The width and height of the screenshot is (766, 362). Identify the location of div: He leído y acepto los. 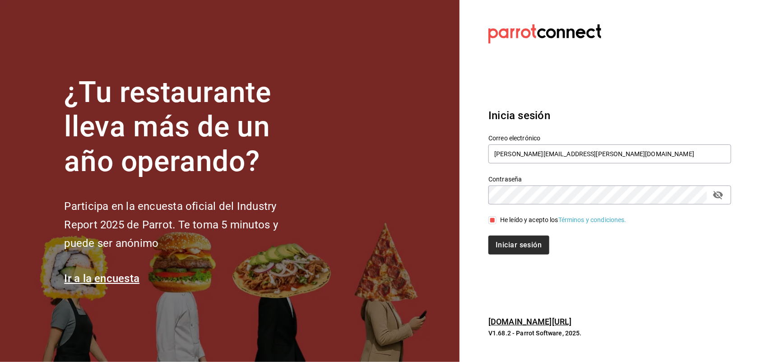
(563, 220).